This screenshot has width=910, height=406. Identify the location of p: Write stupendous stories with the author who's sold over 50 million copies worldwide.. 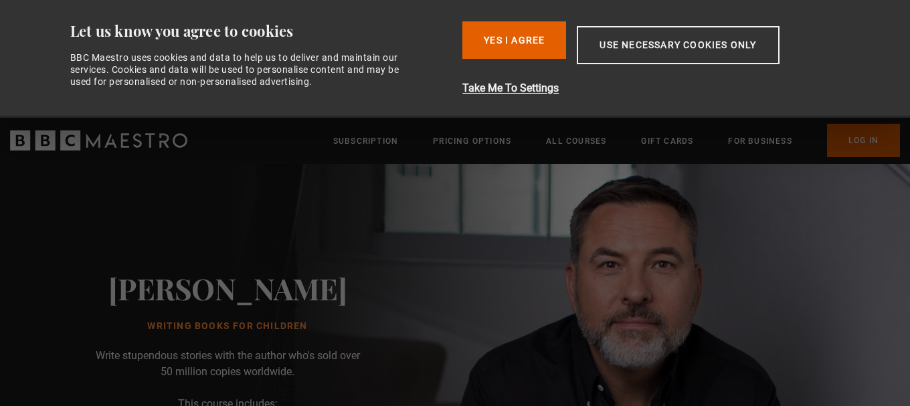
(227, 364).